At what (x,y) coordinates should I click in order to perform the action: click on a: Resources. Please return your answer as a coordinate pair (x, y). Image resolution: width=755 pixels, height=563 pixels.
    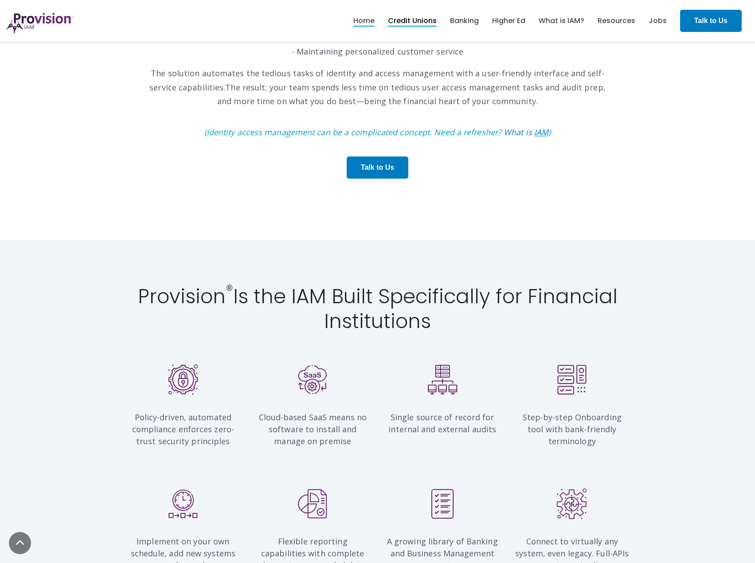
    Looking at the image, I should click on (616, 21).